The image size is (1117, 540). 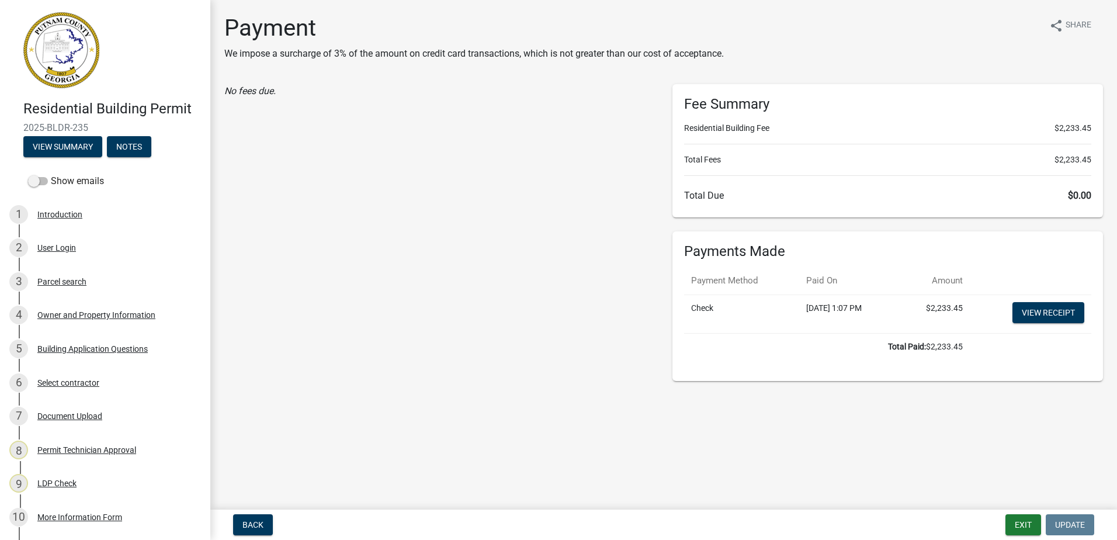 I want to click on div: 8, so click(x=19, y=450).